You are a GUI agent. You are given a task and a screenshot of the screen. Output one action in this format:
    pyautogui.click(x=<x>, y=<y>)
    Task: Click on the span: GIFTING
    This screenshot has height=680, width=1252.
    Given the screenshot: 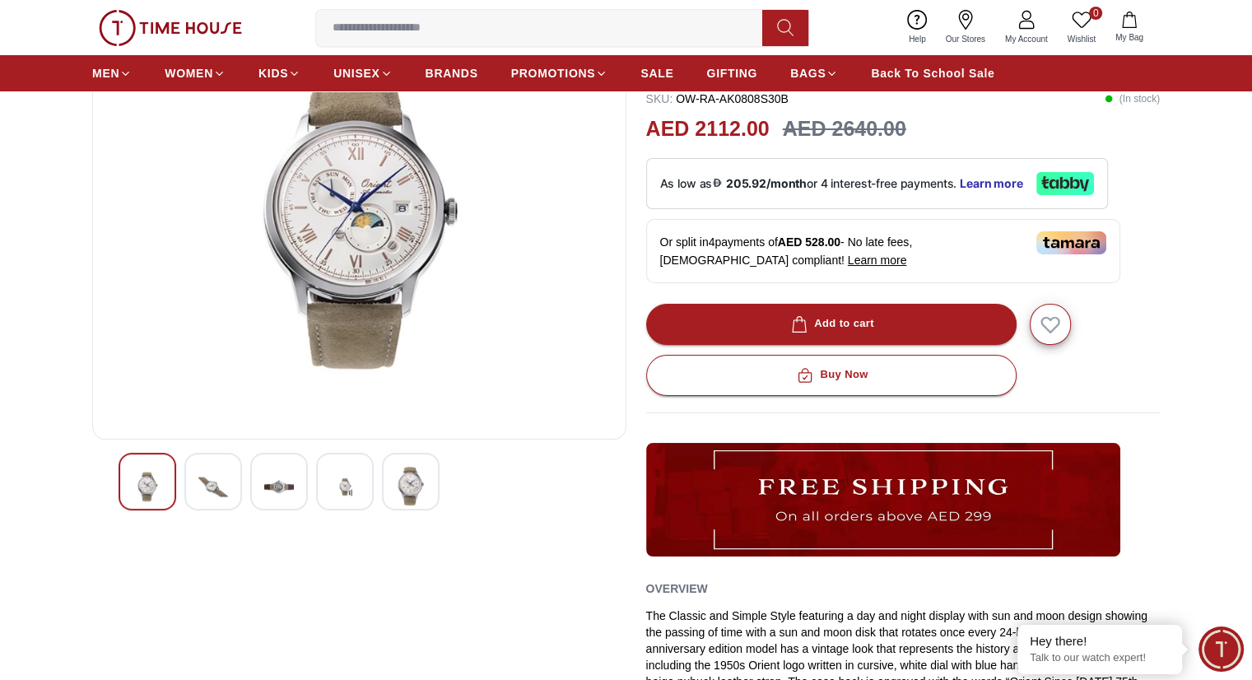 What is the action you would take?
    pyautogui.click(x=732, y=73)
    